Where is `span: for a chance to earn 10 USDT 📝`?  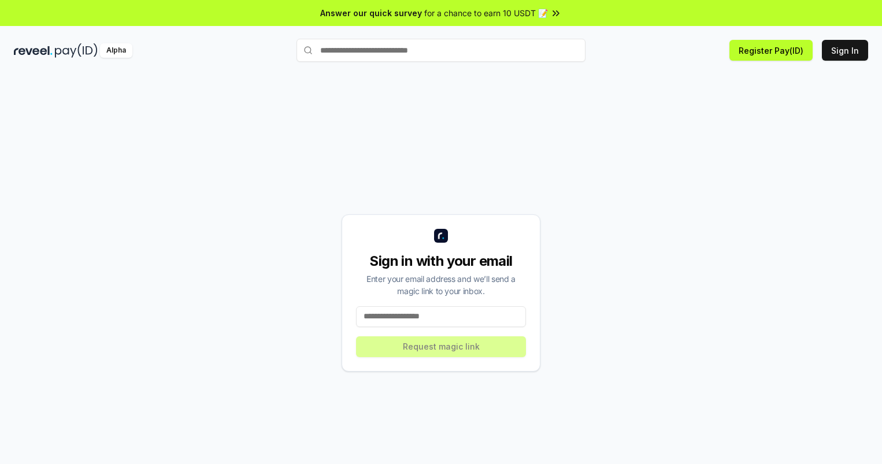
span: for a chance to earn 10 USDT 📝 is located at coordinates (486, 13).